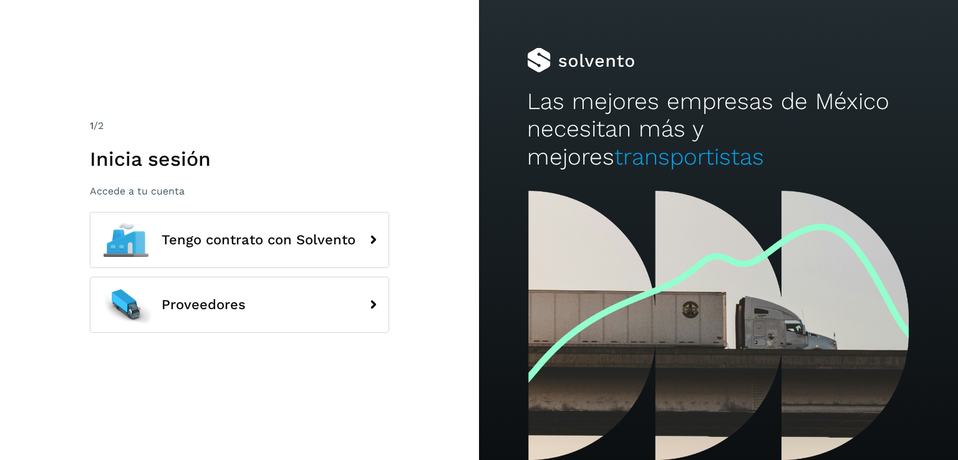  What do you see at coordinates (689, 157) in the screenshot?
I see `span: transportistas` at bounding box center [689, 157].